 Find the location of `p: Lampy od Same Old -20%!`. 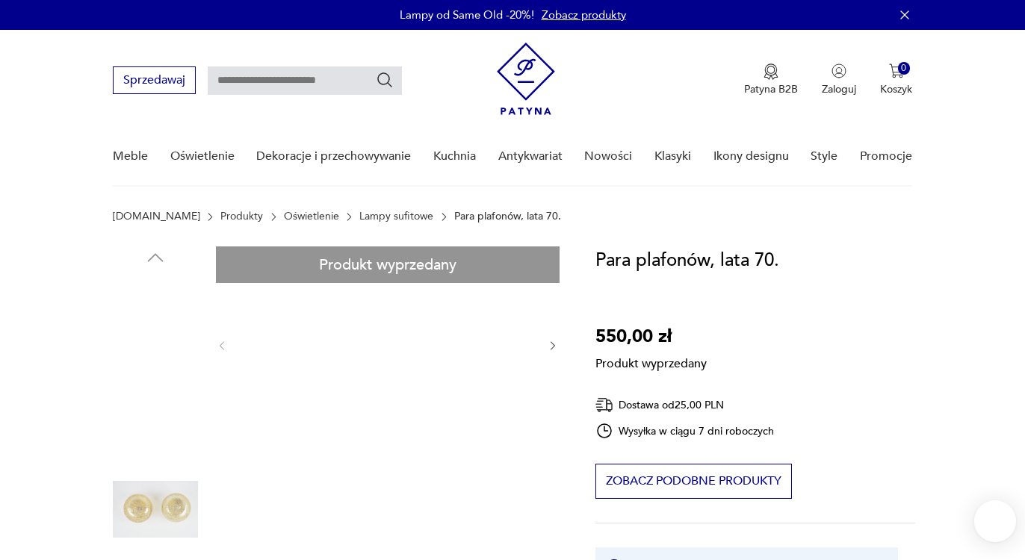

p: Lampy od Same Old -20%! is located at coordinates (467, 15).